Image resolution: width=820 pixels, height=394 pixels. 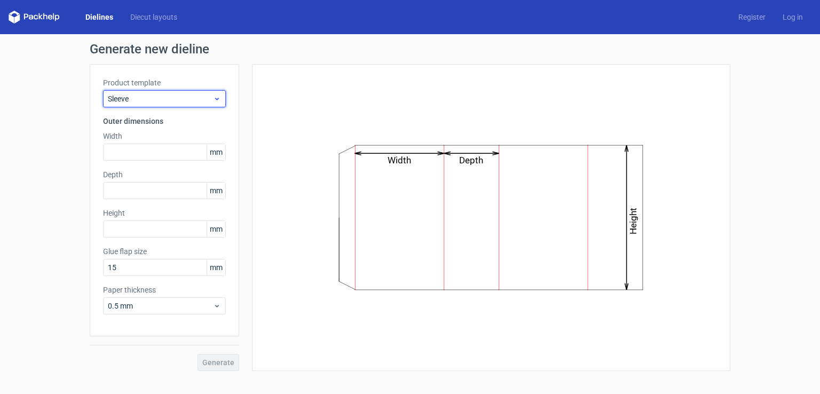 What do you see at coordinates (471, 160) in the screenshot?
I see `text: Depth` at bounding box center [471, 160].